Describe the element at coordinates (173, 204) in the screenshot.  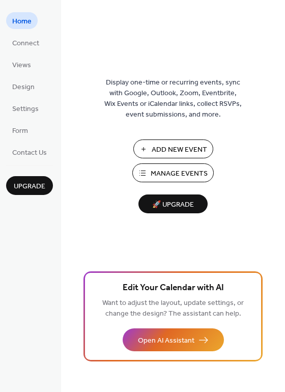
I see `button: 🚀 Upgrade` at that location.